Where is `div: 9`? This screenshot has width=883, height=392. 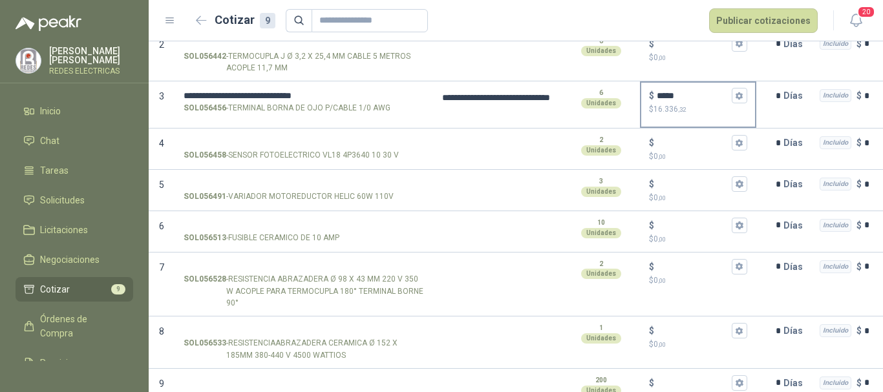 div: 9 is located at coordinates (268, 21).